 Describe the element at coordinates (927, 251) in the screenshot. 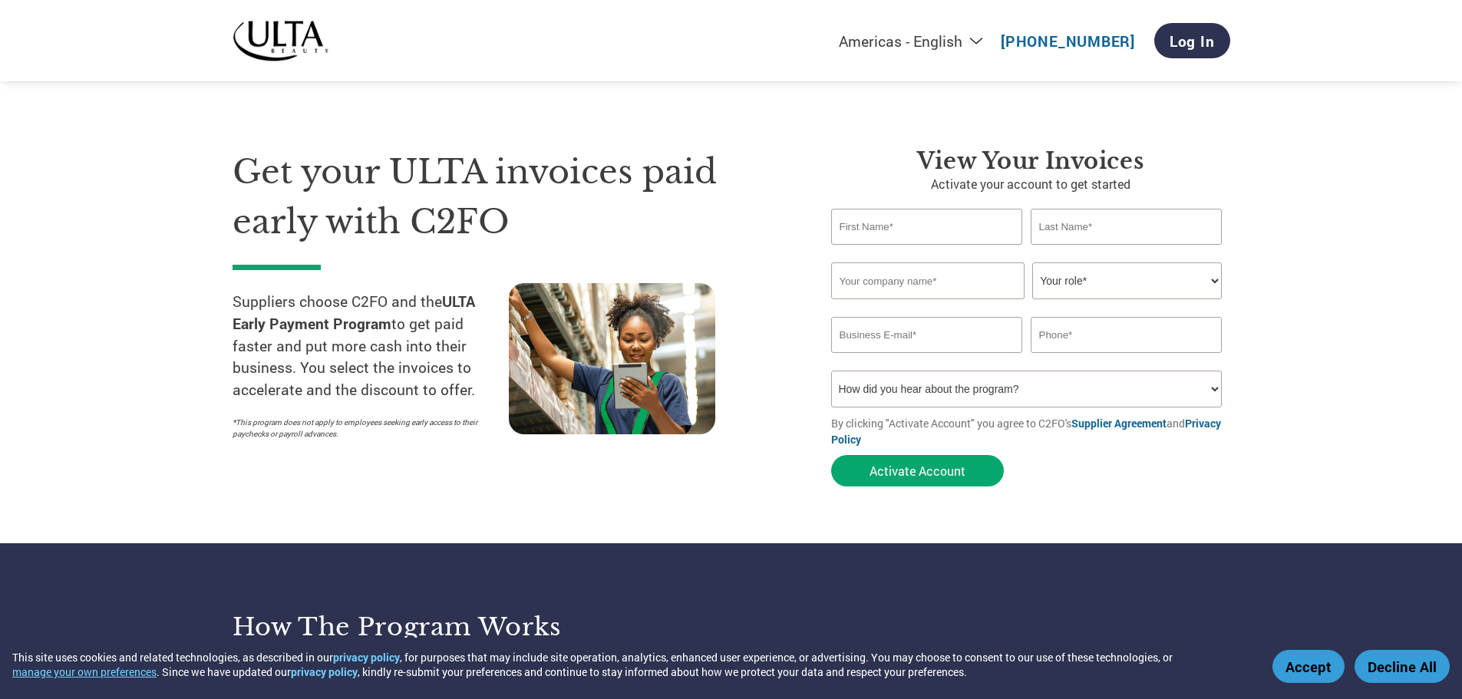

I see `div: Invalid first name or first name is too long` at that location.